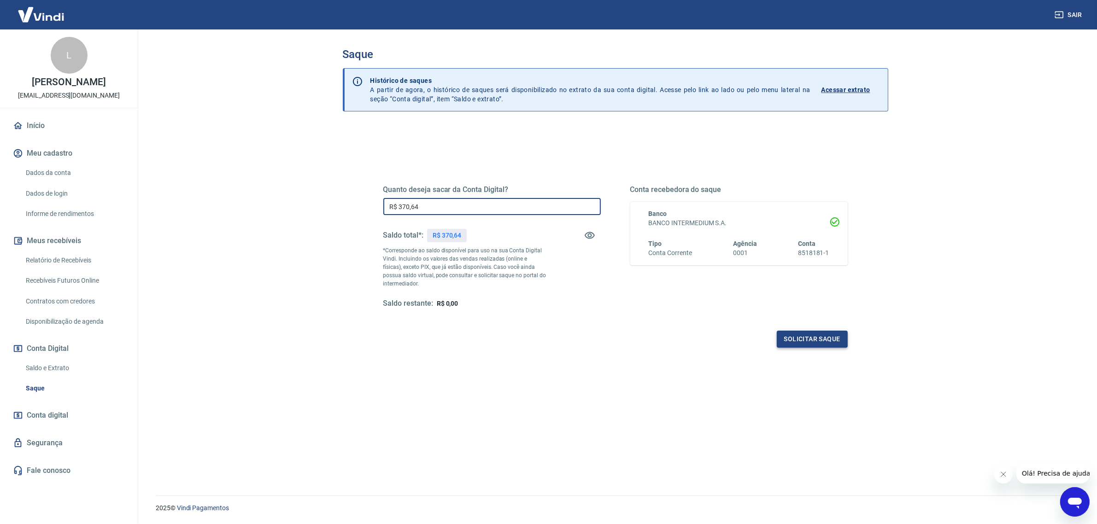 This screenshot has width=1097, height=524. I want to click on button: Meu cadastro, so click(69, 153).